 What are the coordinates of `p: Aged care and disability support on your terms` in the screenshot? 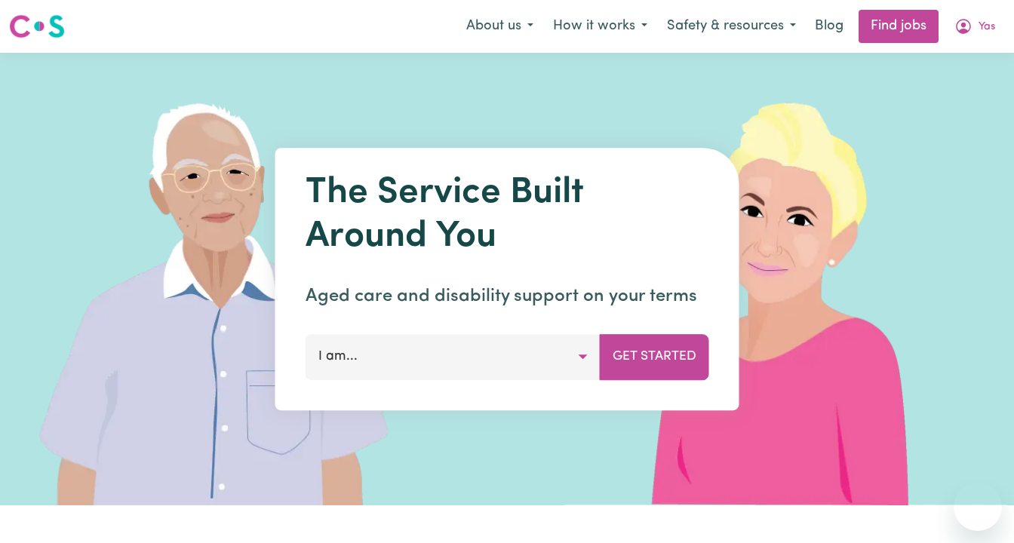 It's located at (507, 297).